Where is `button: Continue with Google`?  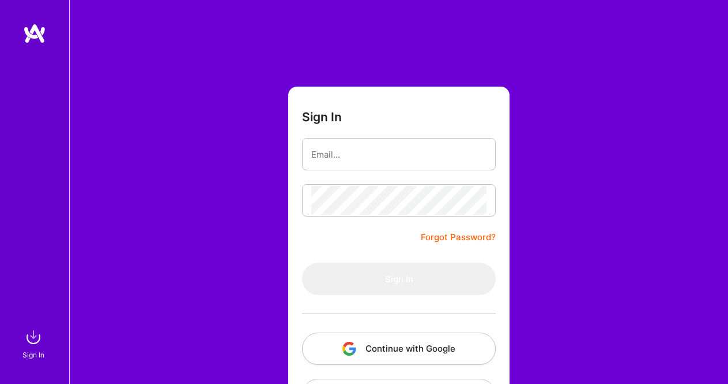 button: Continue with Google is located at coordinates (399, 348).